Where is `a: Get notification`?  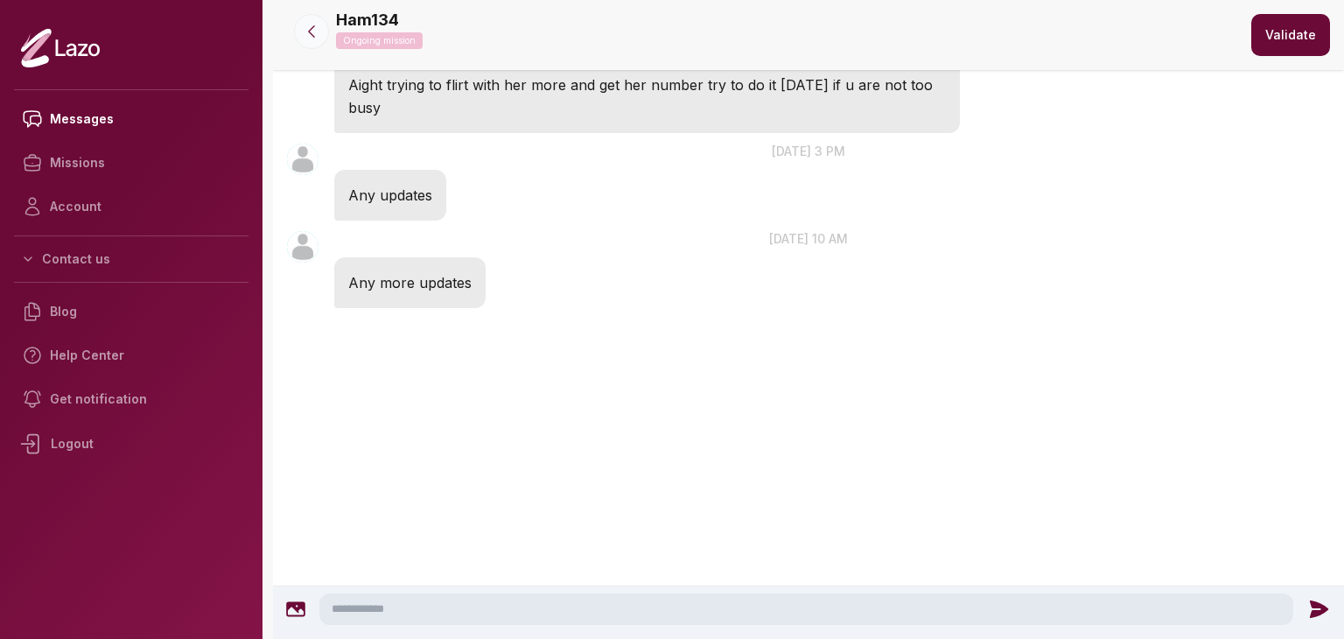
a: Get notification is located at coordinates (131, 399).